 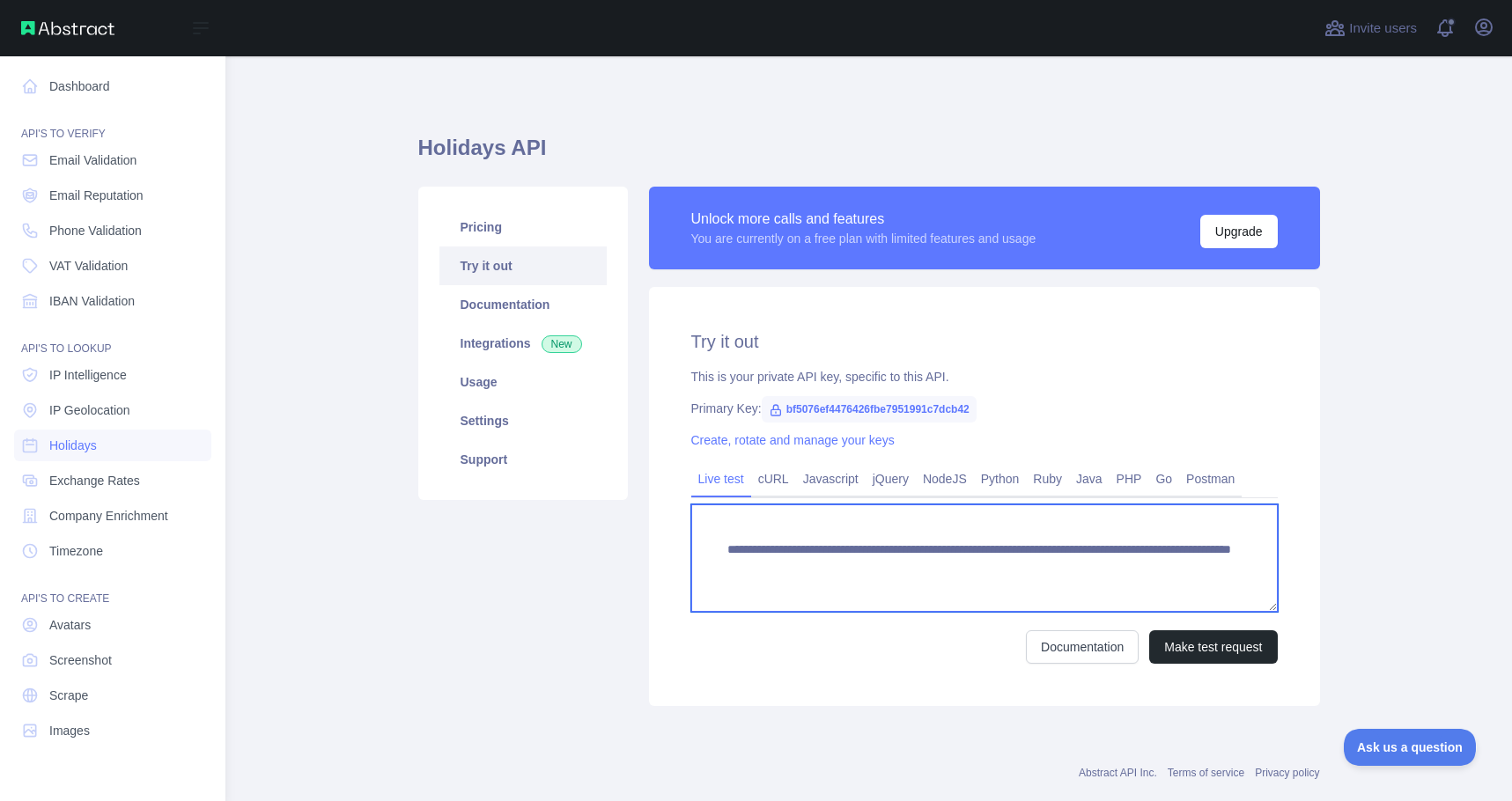 I want to click on a: Images, so click(x=113, y=731).